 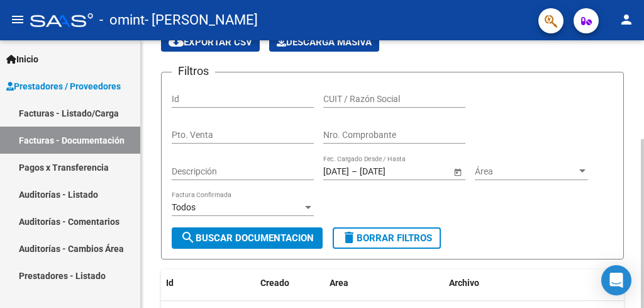 I want to click on span: Buscar Documentacion, so click(x=247, y=238).